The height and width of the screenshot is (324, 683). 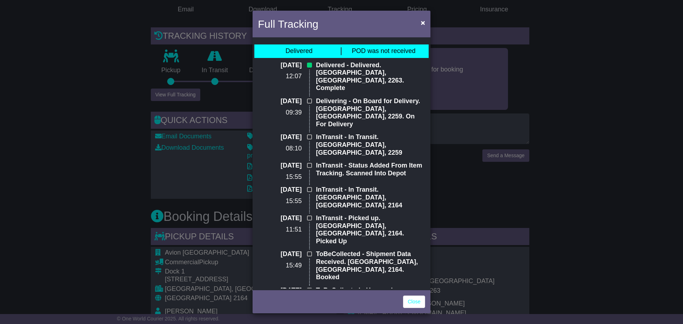 What do you see at coordinates (288, 24) in the screenshot?
I see `h4: Full Tracking` at bounding box center [288, 24].